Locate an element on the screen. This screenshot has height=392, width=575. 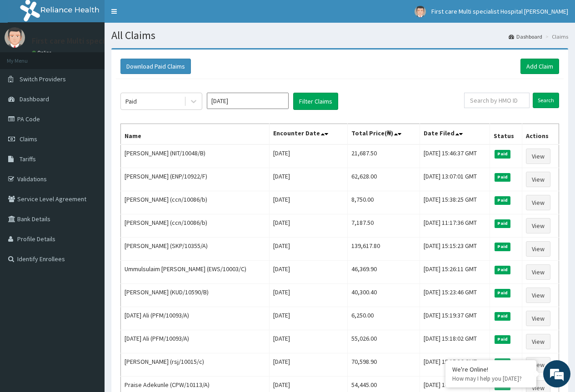
th: Total Price(₦) is located at coordinates (383, 134).